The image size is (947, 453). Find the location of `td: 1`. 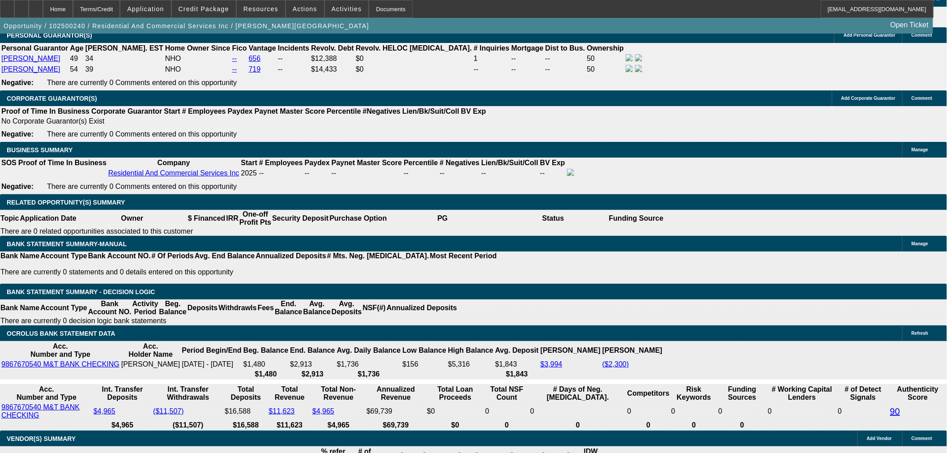

td: 1 is located at coordinates (491, 59).